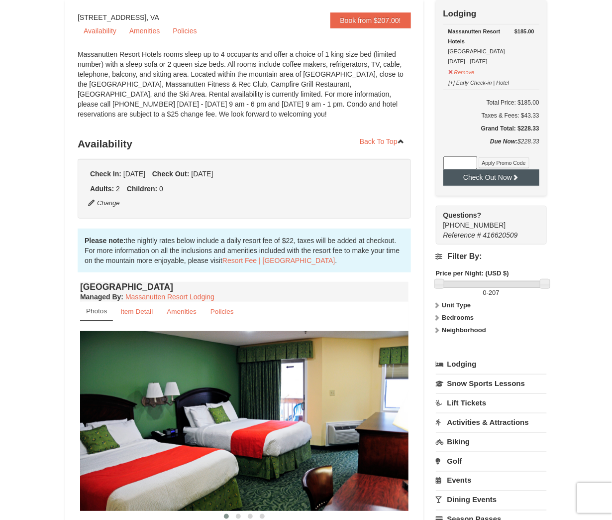 Image resolution: width=612 pixels, height=520 pixels. What do you see at coordinates (504, 141) in the screenshot?
I see `strong: Due Now:` at bounding box center [504, 141].